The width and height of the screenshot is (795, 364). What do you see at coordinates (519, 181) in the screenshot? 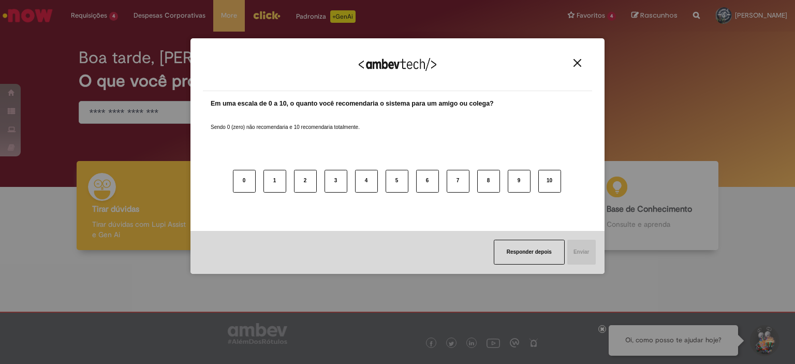
I see `button: 9` at bounding box center [519, 181].